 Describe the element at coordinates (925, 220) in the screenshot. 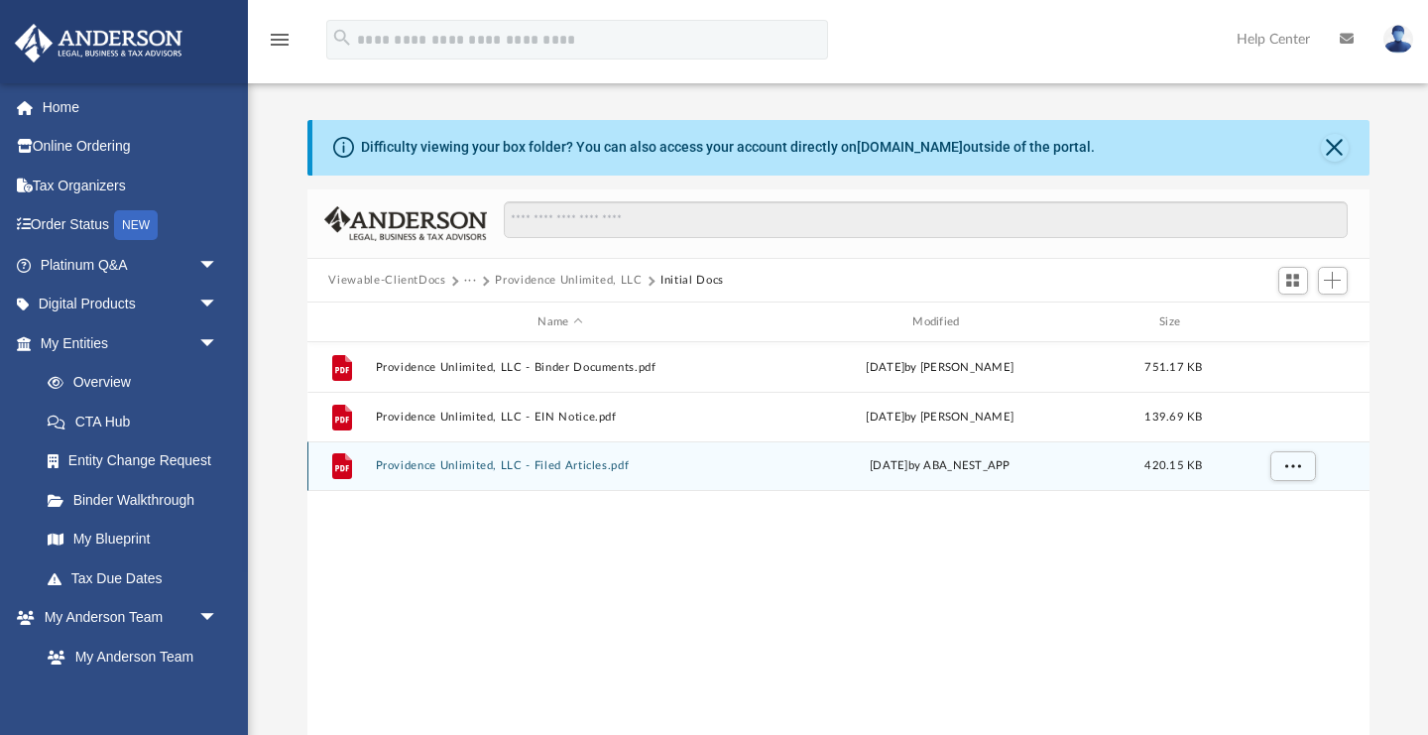

I see `input: Search files and folders` at that location.